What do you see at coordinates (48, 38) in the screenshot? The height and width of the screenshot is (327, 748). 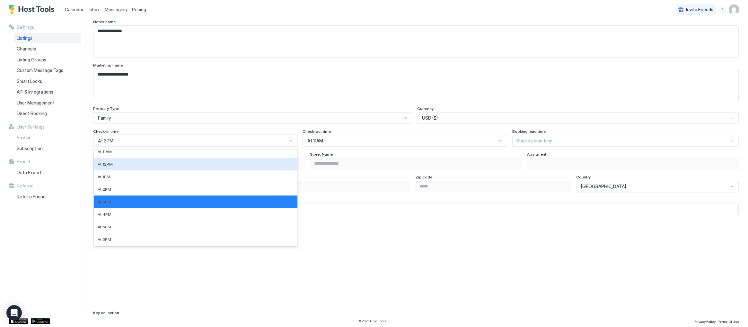 I see `a: Listings` at bounding box center [48, 38].